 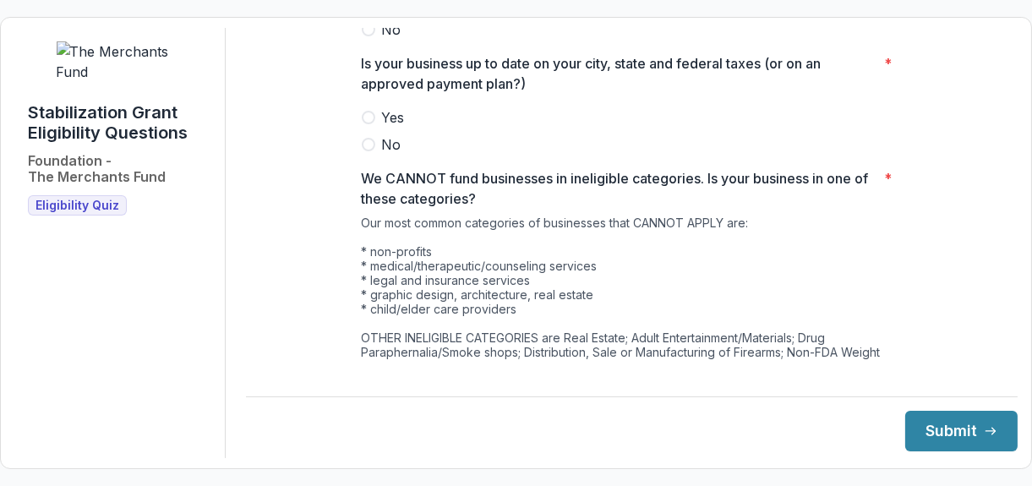 I want to click on span: Yes, so click(x=393, y=117).